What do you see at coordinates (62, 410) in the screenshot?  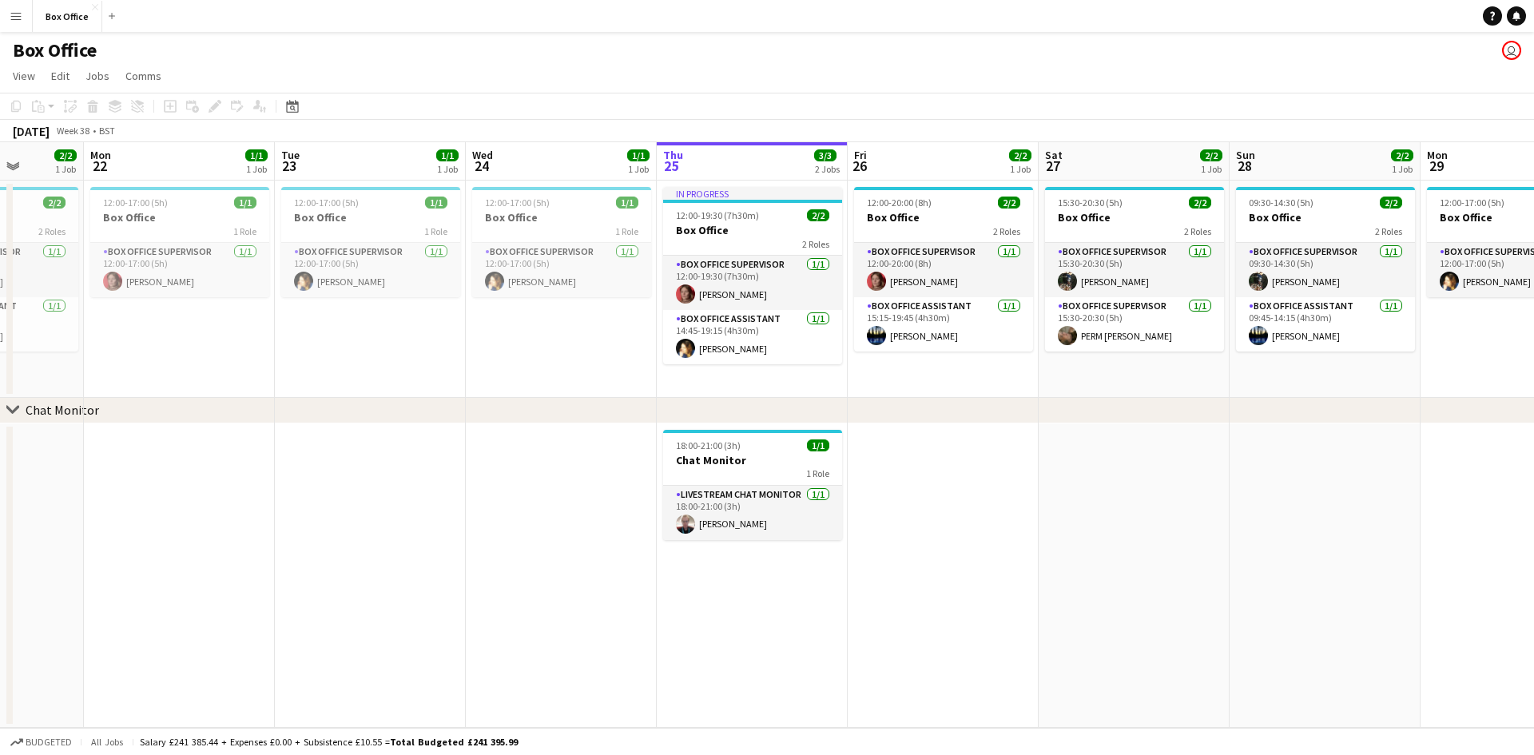 I see `div: Chat Monitor` at bounding box center [62, 410].